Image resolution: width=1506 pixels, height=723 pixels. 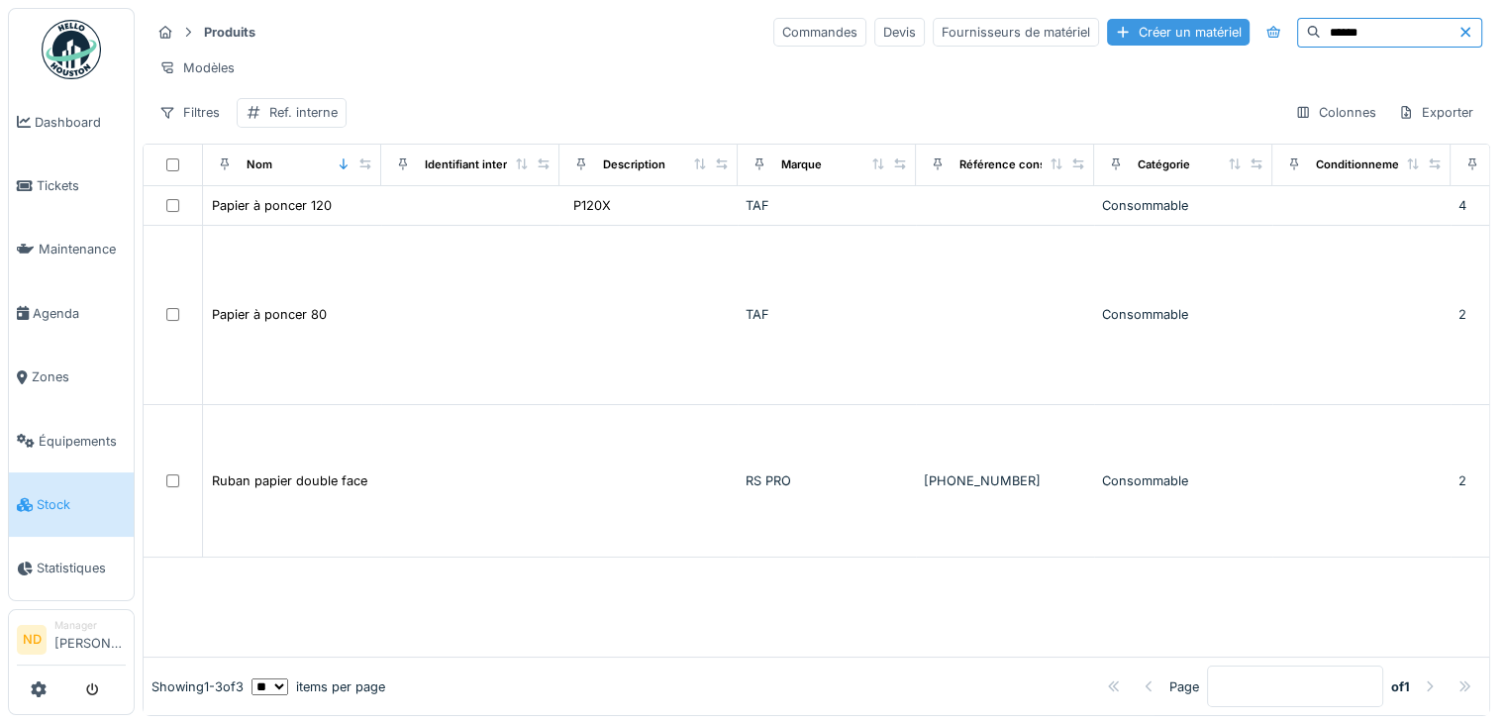 What do you see at coordinates (592, 205) in the screenshot?
I see `div: P120X` at bounding box center [592, 205].